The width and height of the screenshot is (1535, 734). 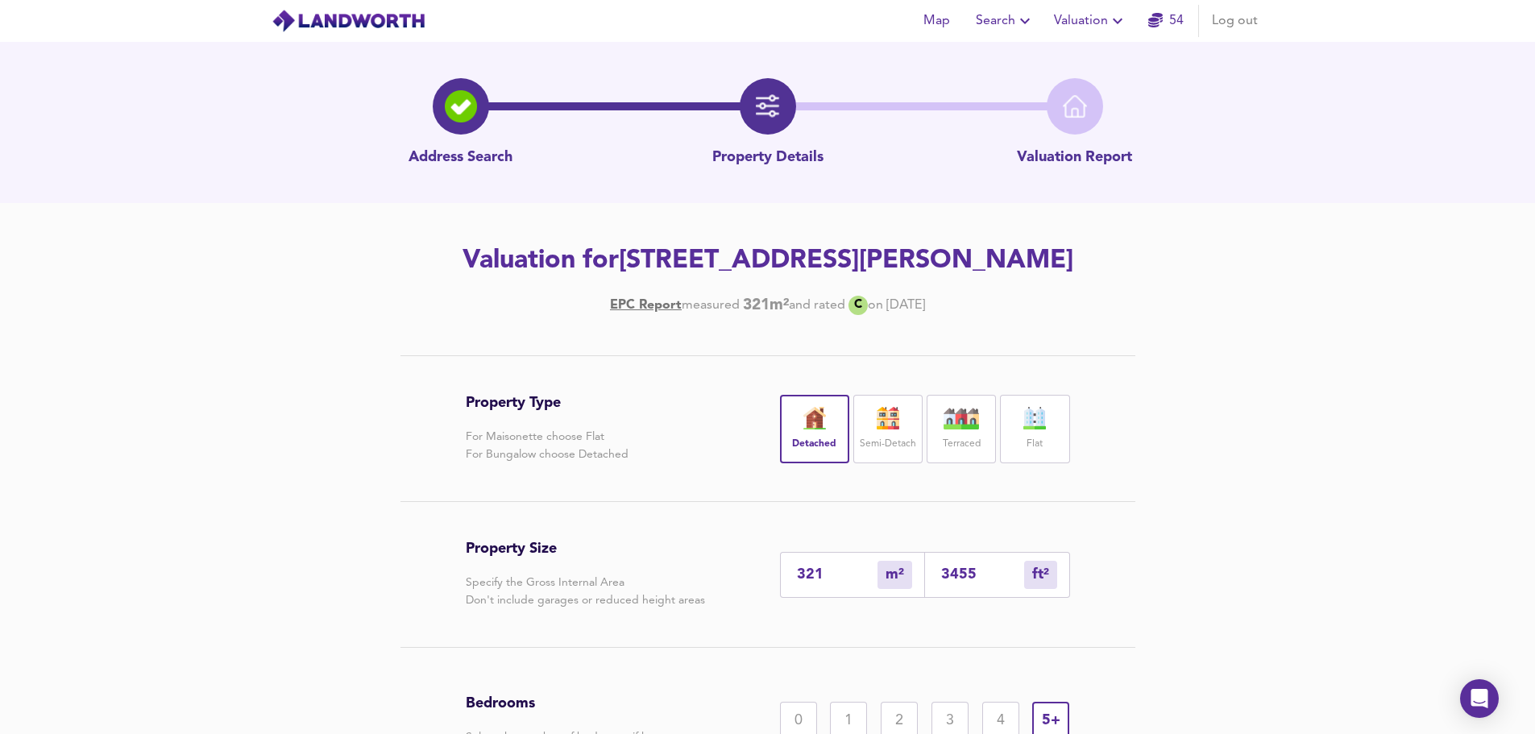 I want to click on label: Terraced, so click(x=961, y=444).